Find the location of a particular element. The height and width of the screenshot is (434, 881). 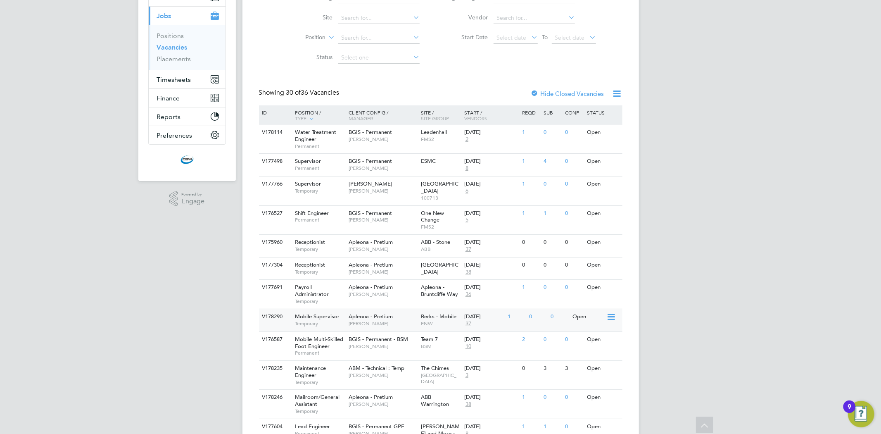

span: ABM - Technical : Temp is located at coordinates (376, 368).